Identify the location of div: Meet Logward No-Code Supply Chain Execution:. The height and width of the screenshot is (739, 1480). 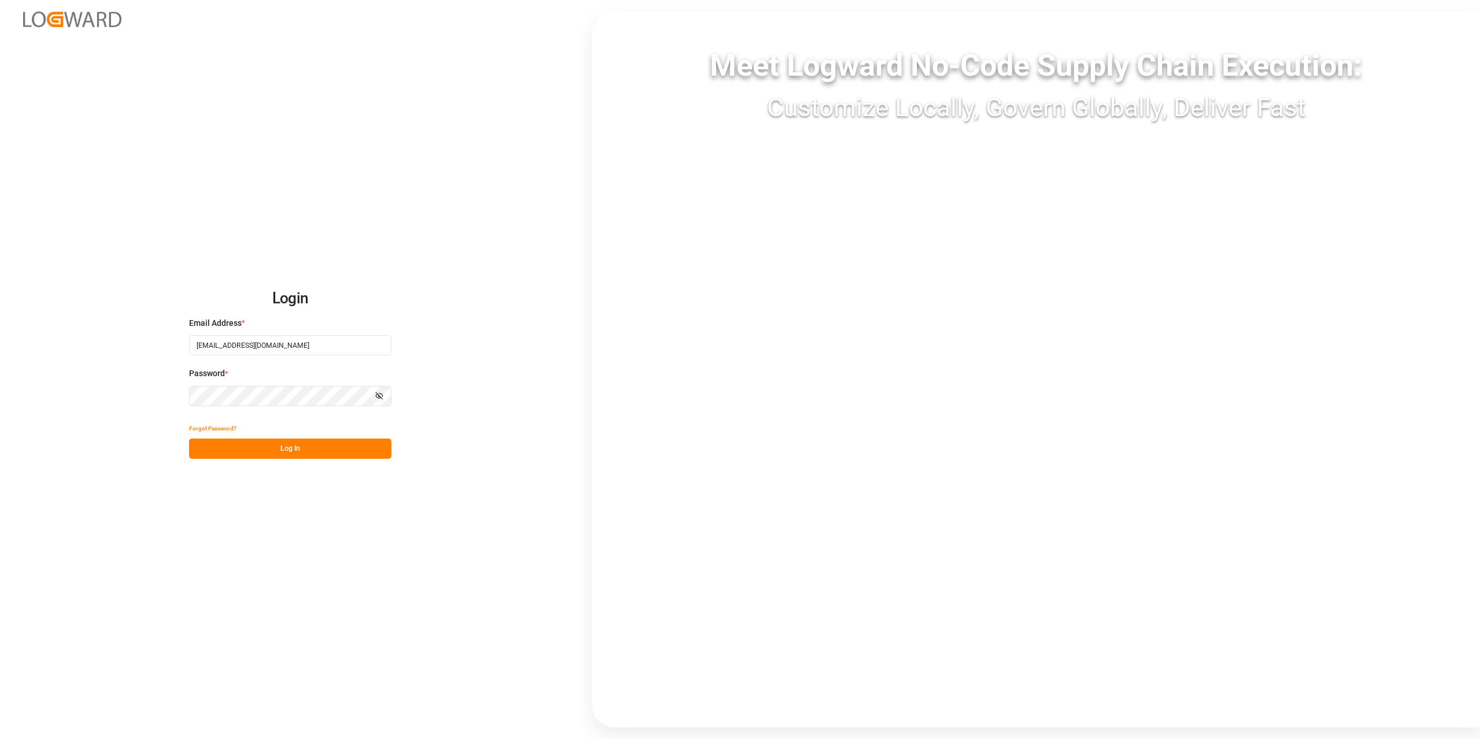
(1036, 66).